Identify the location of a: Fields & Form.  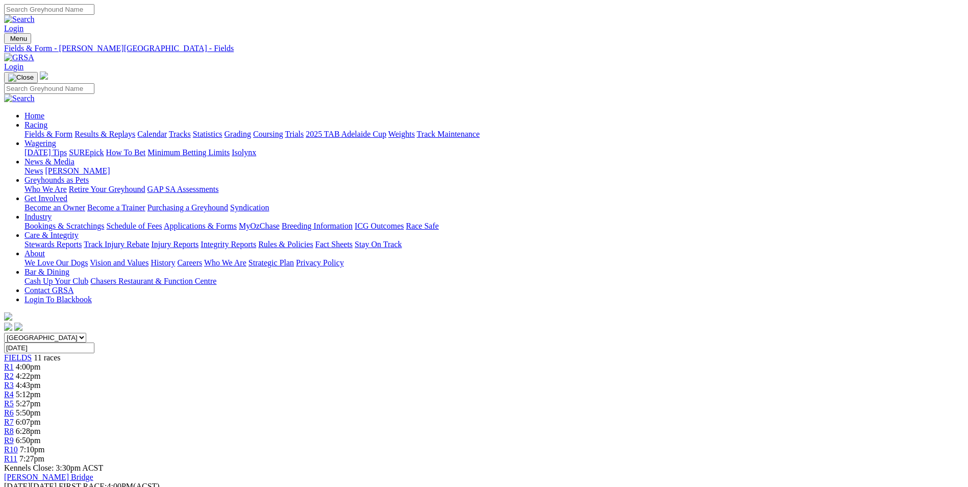
(48, 134).